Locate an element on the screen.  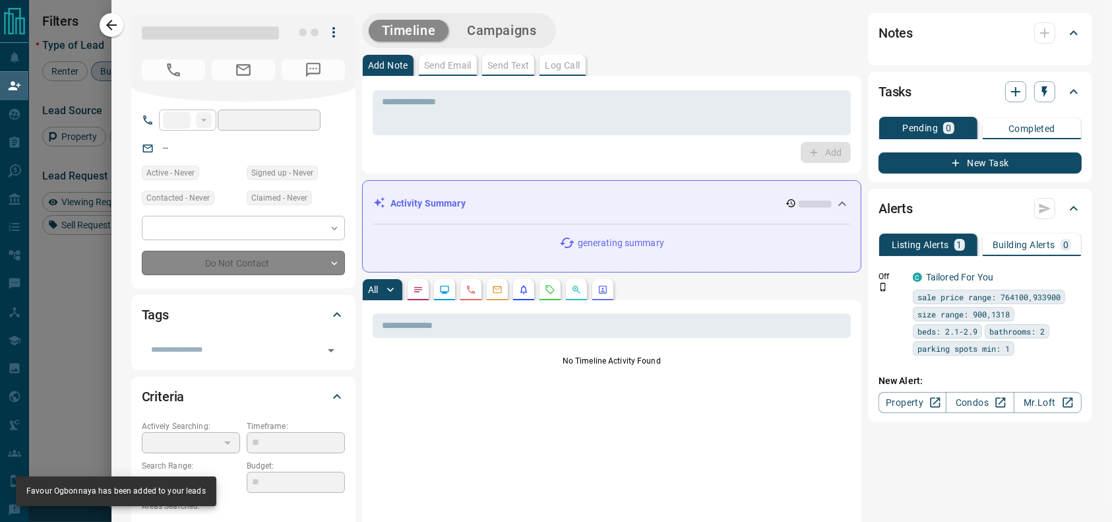
h2: Criteria is located at coordinates (163, 396).